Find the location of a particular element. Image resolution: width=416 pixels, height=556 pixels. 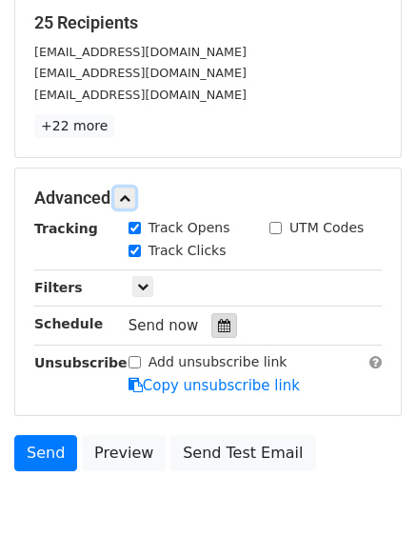

strong: Filters is located at coordinates (58, 288).